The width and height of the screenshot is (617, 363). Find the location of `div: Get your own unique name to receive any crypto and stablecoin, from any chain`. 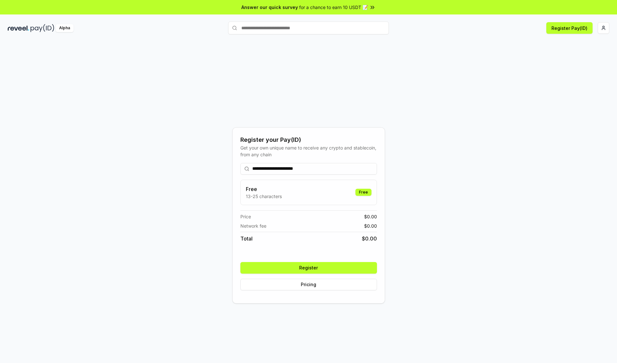

div: Get your own unique name to receive any crypto and stablecoin, from any chain is located at coordinates (309, 151).